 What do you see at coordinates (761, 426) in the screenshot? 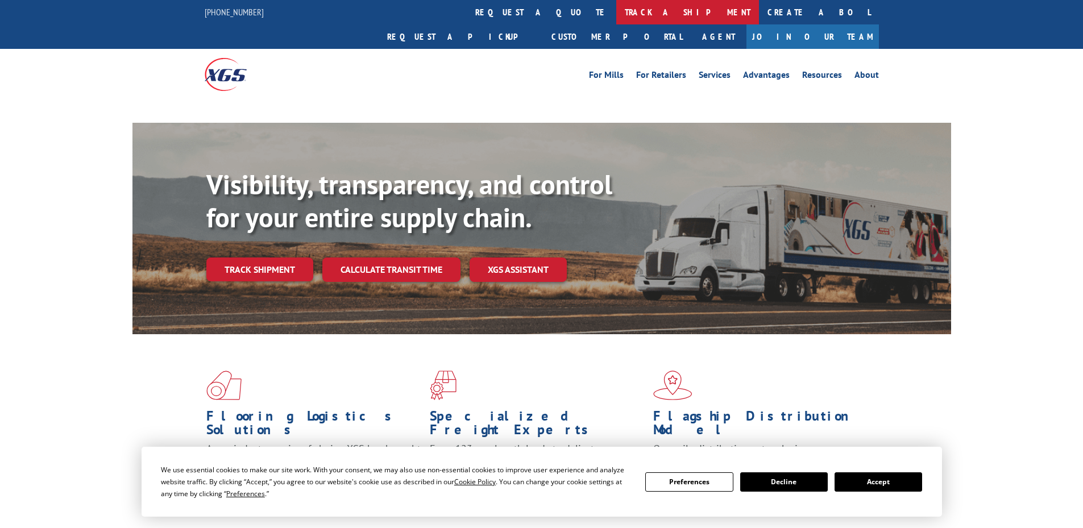
I see `h1: Flagship Distribution Model` at bounding box center [761, 426].